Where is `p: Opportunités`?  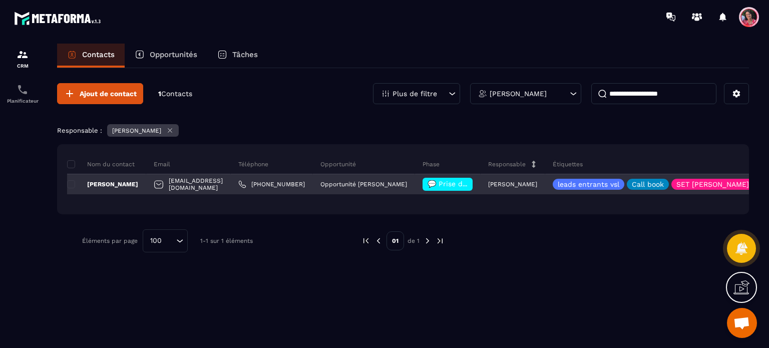 p: Opportunités is located at coordinates (173, 55).